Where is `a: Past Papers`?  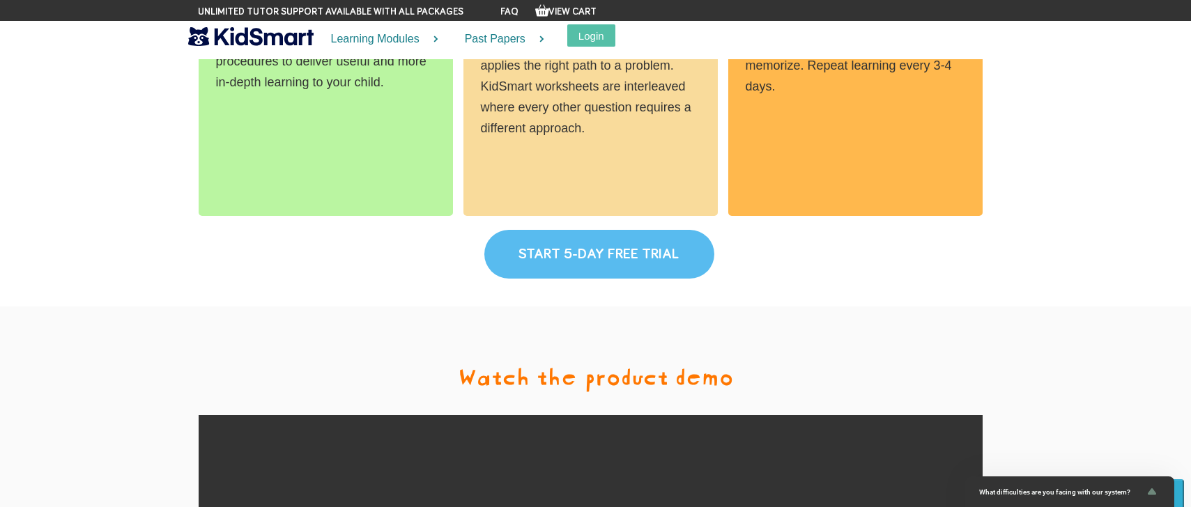 a: Past Papers is located at coordinates (500, 39).